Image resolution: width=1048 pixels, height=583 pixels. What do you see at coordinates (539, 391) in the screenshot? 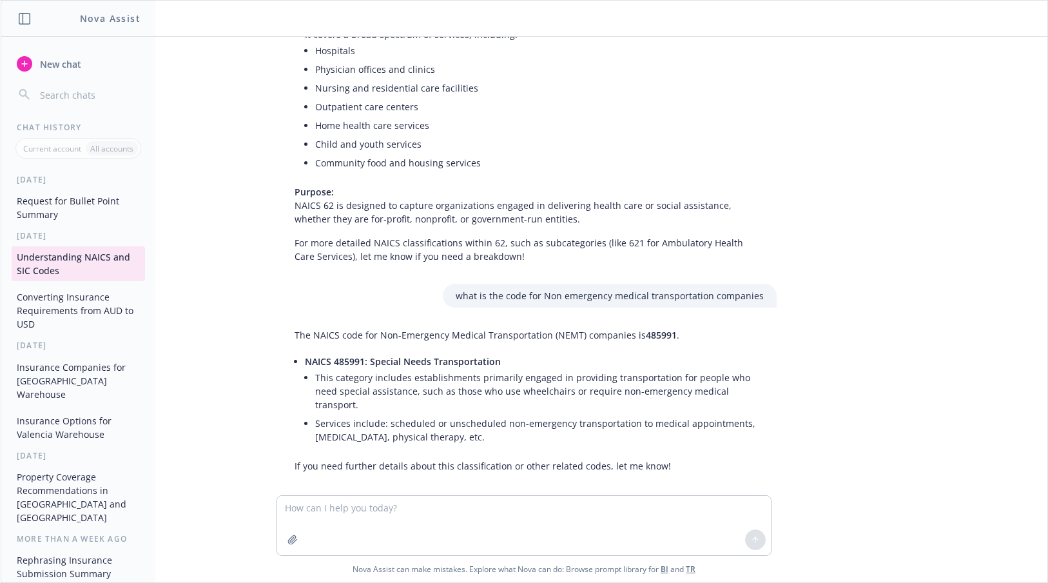
I see `li: This category includes establishments primarily engaged in providing transportation for people wh...` at bounding box center [539, 391].